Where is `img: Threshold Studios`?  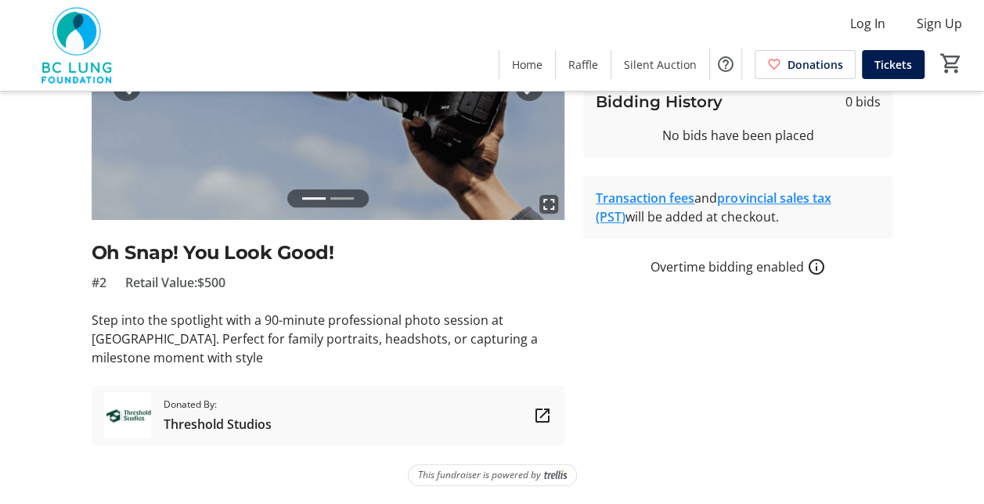
img: Threshold Studios is located at coordinates (128, 415).